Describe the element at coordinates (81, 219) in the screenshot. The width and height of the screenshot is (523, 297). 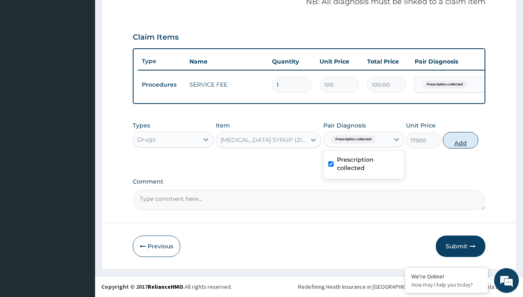
I see `textarea: Type your message and hit 'Enter'` at that location.